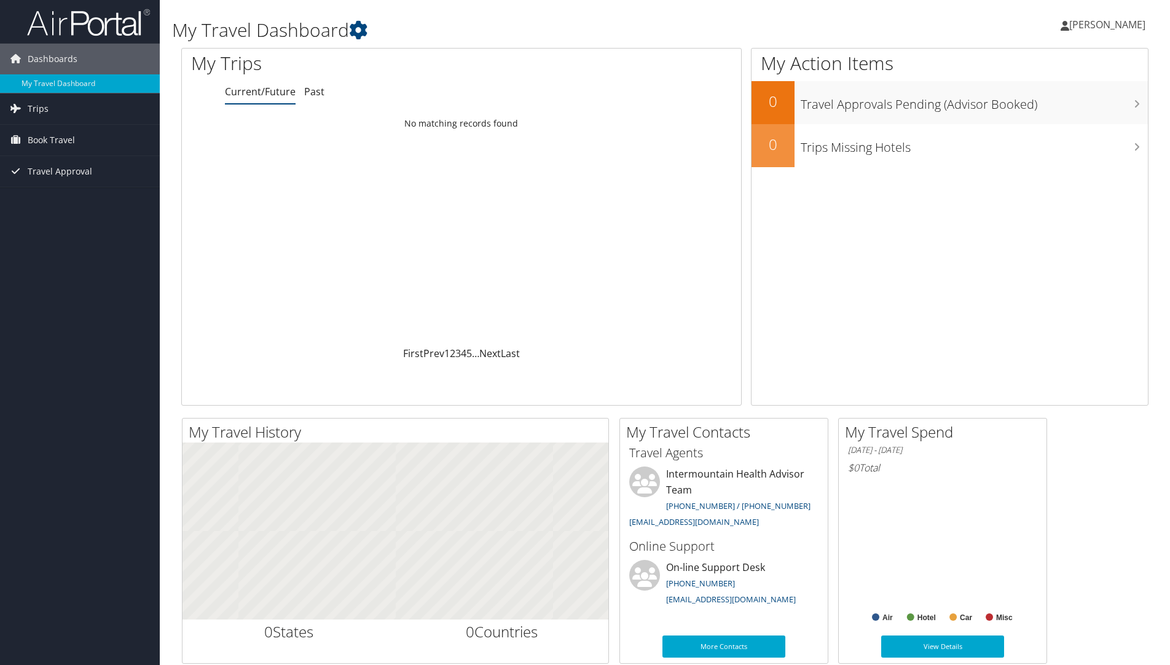 The height and width of the screenshot is (665, 1170). Describe the element at coordinates (724, 546) in the screenshot. I see `h3: Online Support` at that location.